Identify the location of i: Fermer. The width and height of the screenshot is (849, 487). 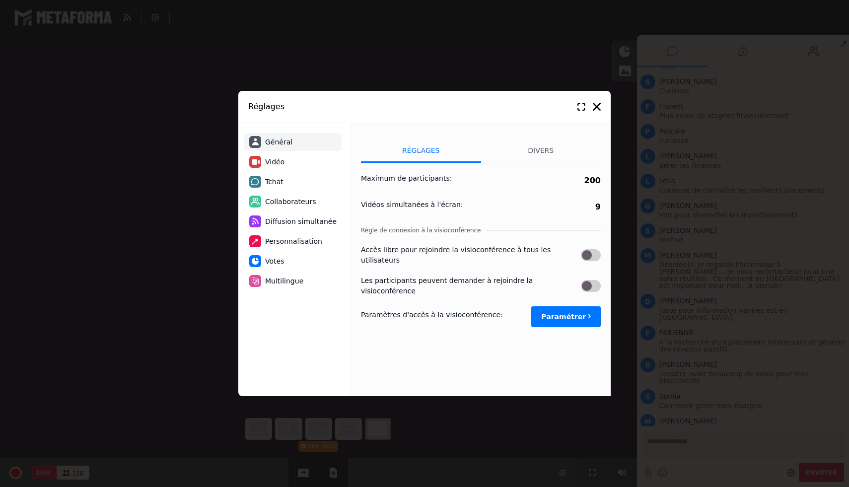
(597, 107).